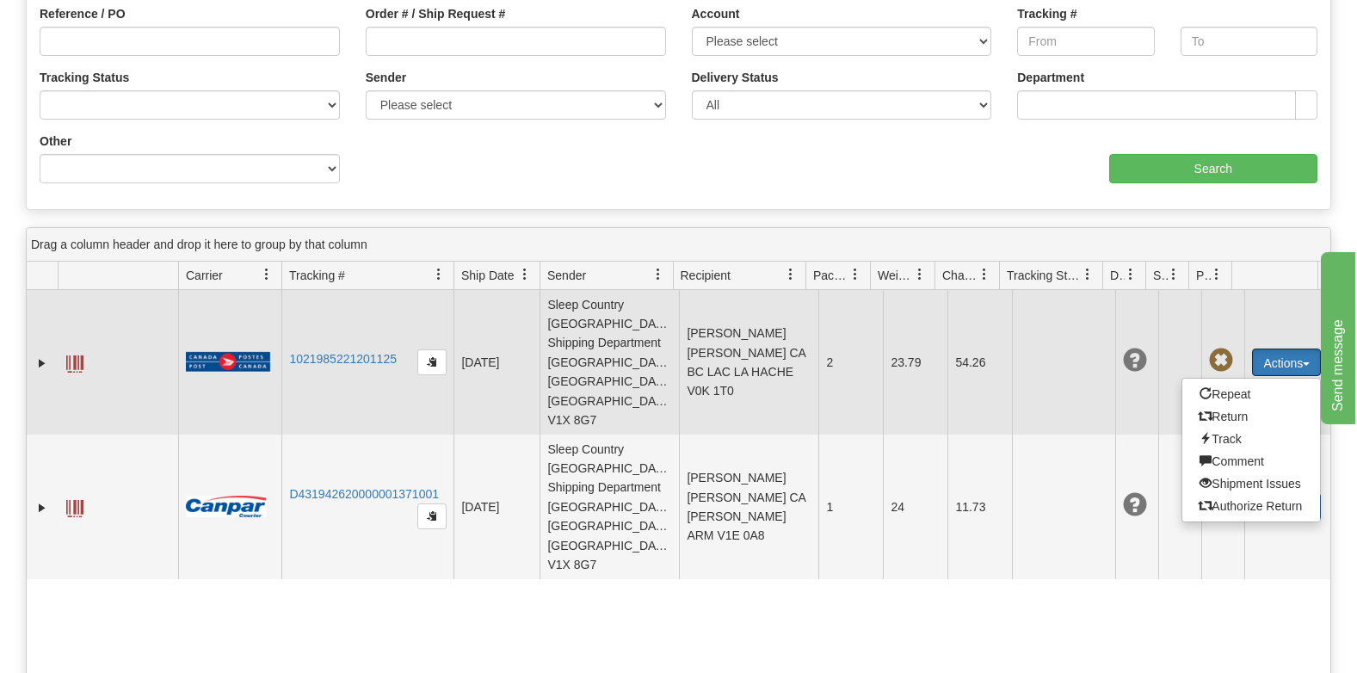 The height and width of the screenshot is (673, 1357). What do you see at coordinates (1251, 394) in the screenshot?
I see `a: Repeat` at bounding box center [1251, 394].